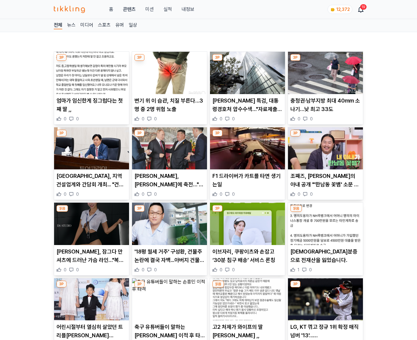 This screenshot has width=417, height=340. Describe the element at coordinates (248, 180) in the screenshot. I see `p: F1 드라이버가 카트를 타면 생기는일` at that location.